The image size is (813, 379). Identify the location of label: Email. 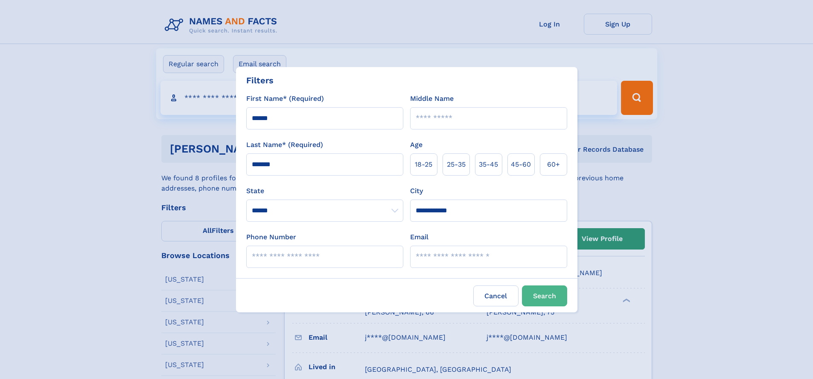
(419, 237).